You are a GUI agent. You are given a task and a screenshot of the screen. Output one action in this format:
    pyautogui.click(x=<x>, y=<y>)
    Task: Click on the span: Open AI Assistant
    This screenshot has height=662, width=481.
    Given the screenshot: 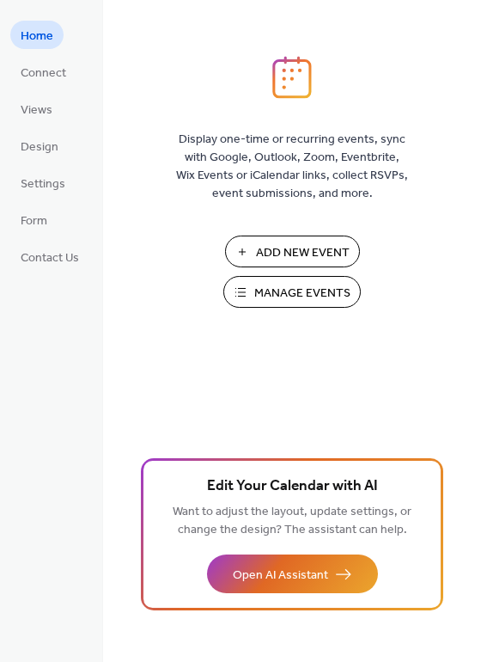 What is the action you would take?
    pyautogui.click(x=280, y=575)
    